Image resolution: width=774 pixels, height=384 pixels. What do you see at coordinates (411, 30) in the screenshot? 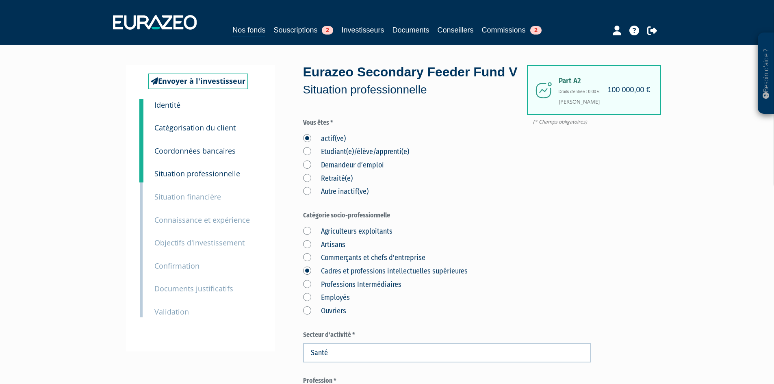
I see `a: Documents` at bounding box center [411, 30].